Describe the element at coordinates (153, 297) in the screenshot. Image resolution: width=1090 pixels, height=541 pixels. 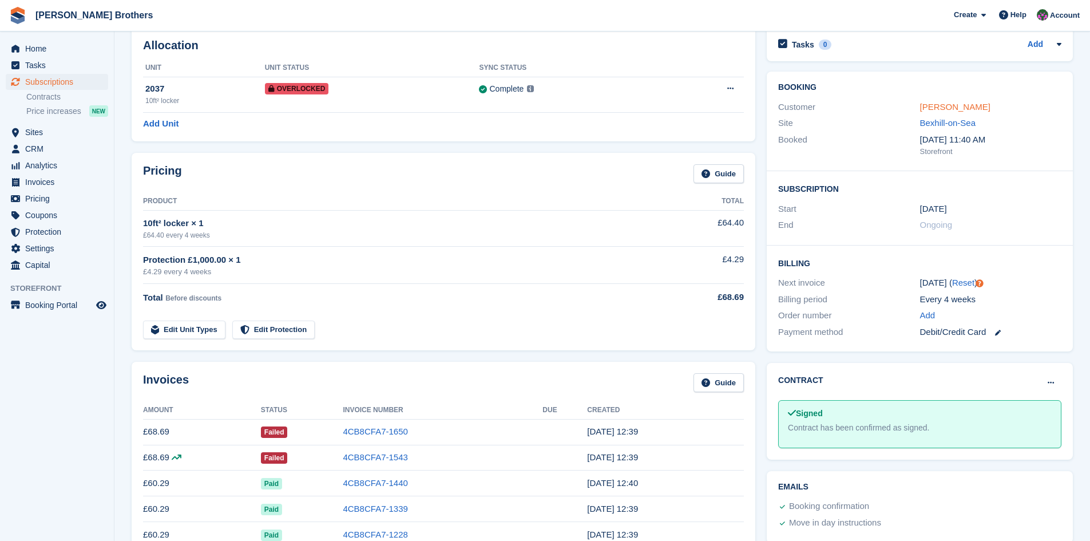
I see `span: Total` at that location.